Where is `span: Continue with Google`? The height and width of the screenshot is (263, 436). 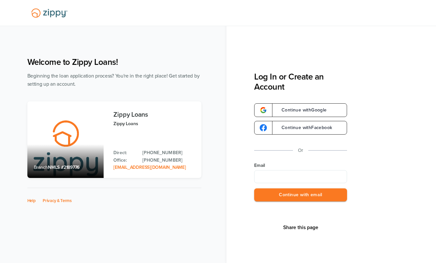 span: Continue with Google is located at coordinates (301, 110).